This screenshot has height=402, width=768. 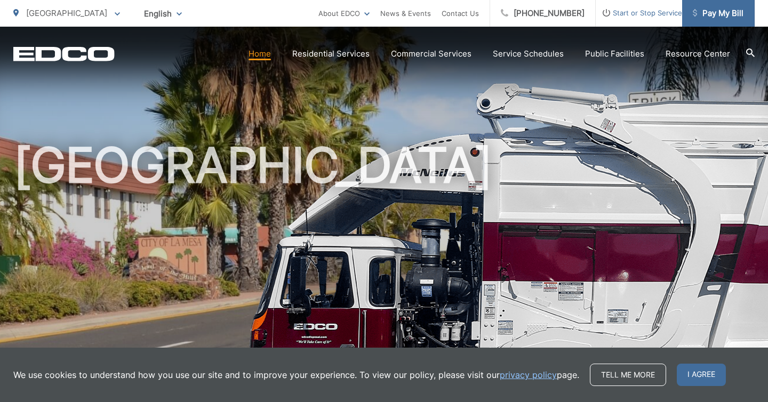 I want to click on a: Contact Us, so click(x=460, y=13).